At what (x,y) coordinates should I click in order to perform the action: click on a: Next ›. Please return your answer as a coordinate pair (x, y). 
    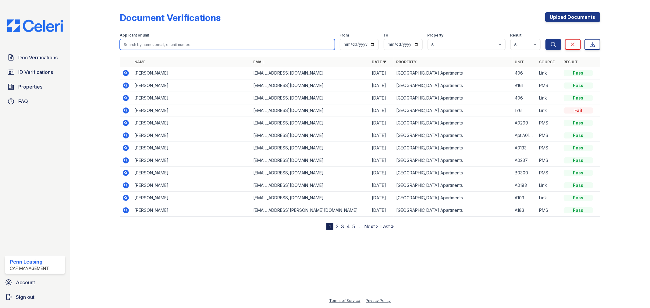
    Looking at the image, I should click on (371, 227).